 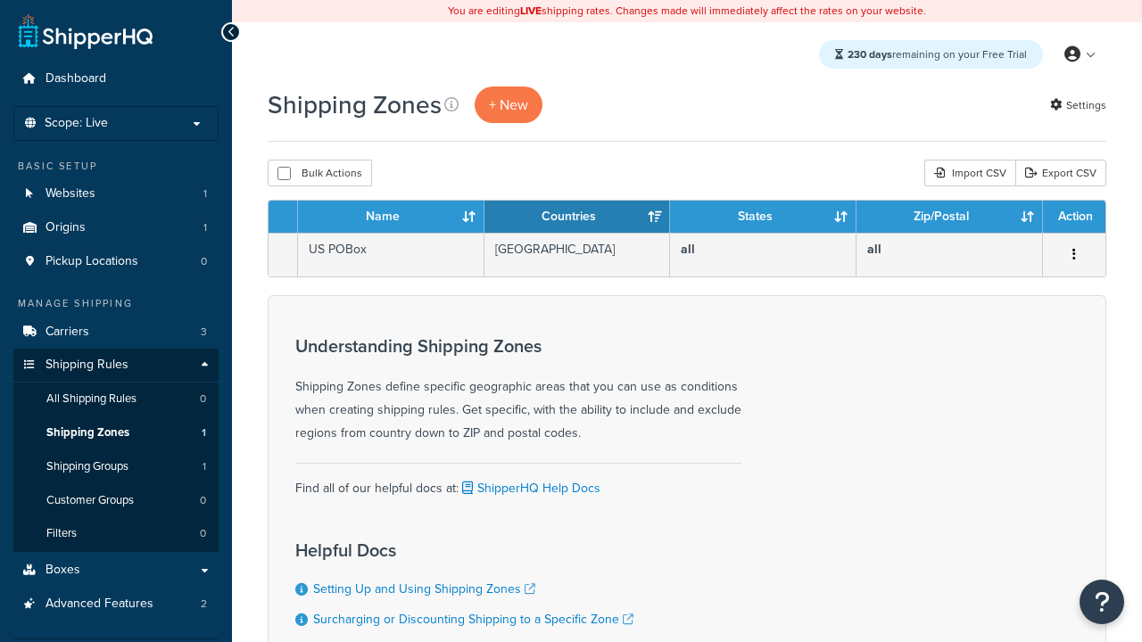 I want to click on span: Shipping Groups, so click(x=87, y=467).